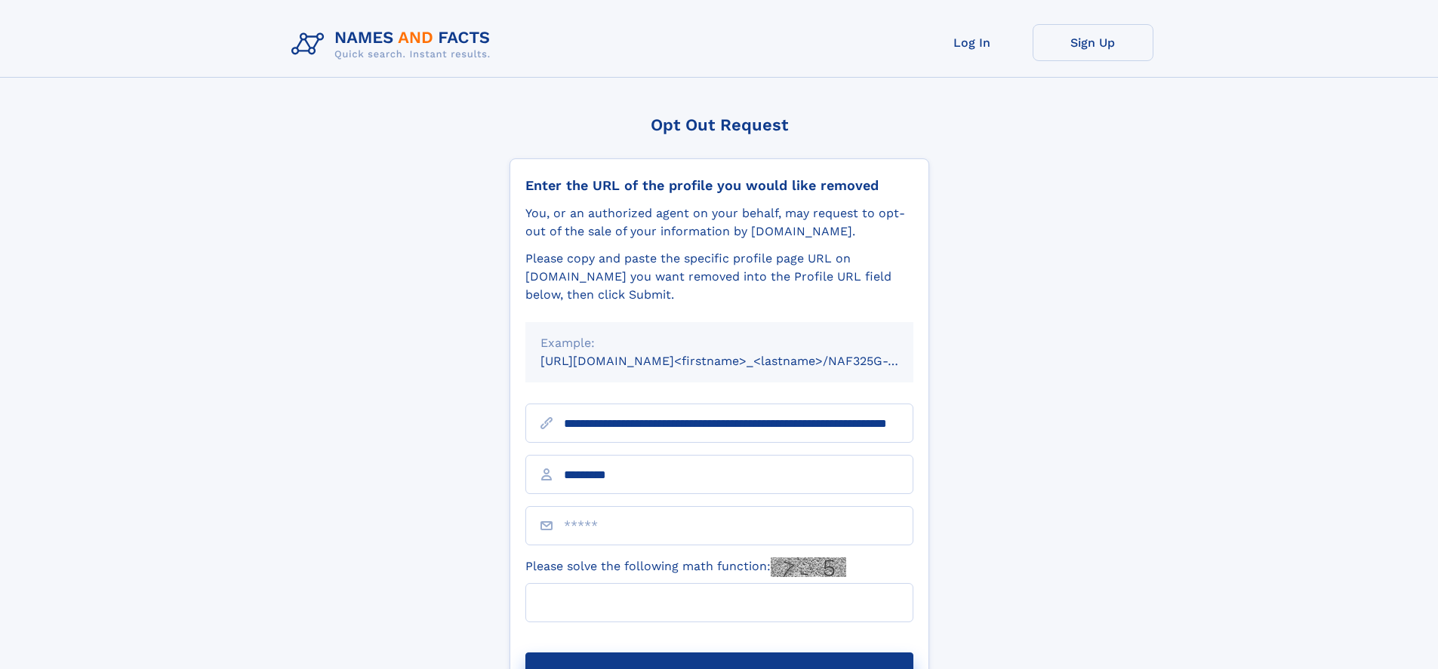  I want to click on a: Sign Up, so click(1093, 42).